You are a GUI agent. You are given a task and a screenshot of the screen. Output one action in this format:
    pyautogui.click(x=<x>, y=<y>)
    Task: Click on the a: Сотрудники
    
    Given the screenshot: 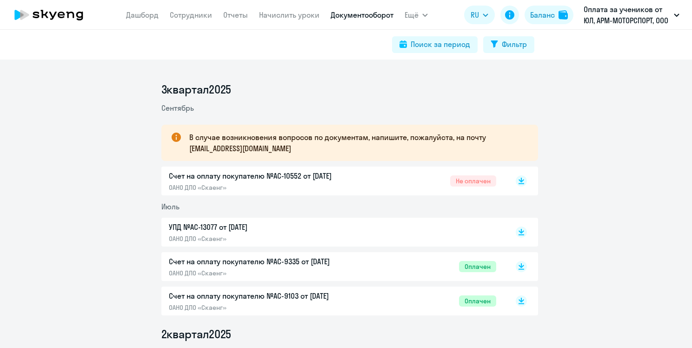 What is the action you would take?
    pyautogui.click(x=191, y=15)
    